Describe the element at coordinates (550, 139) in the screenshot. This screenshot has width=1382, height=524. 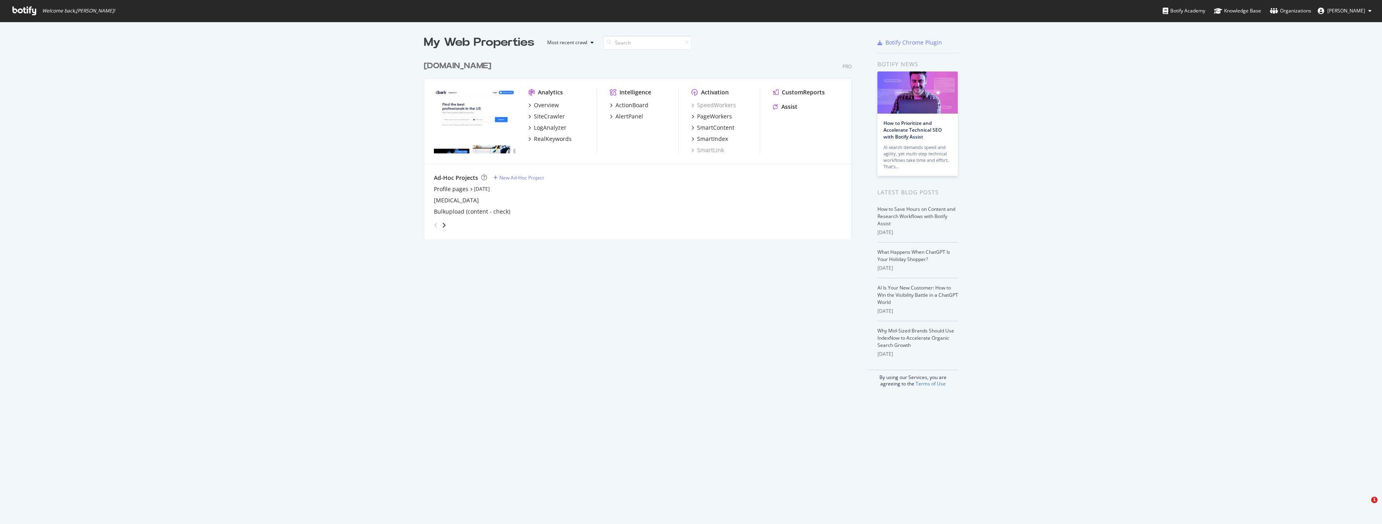
I see `a: RealKeywords` at that location.